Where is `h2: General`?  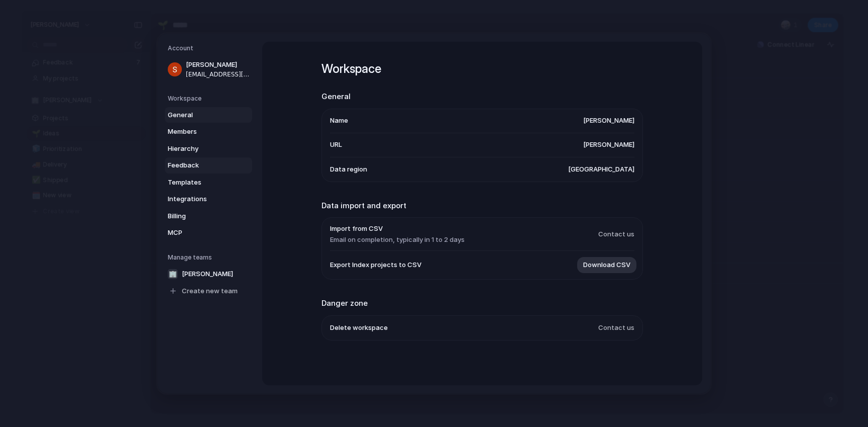
h2: General is located at coordinates (482, 96).